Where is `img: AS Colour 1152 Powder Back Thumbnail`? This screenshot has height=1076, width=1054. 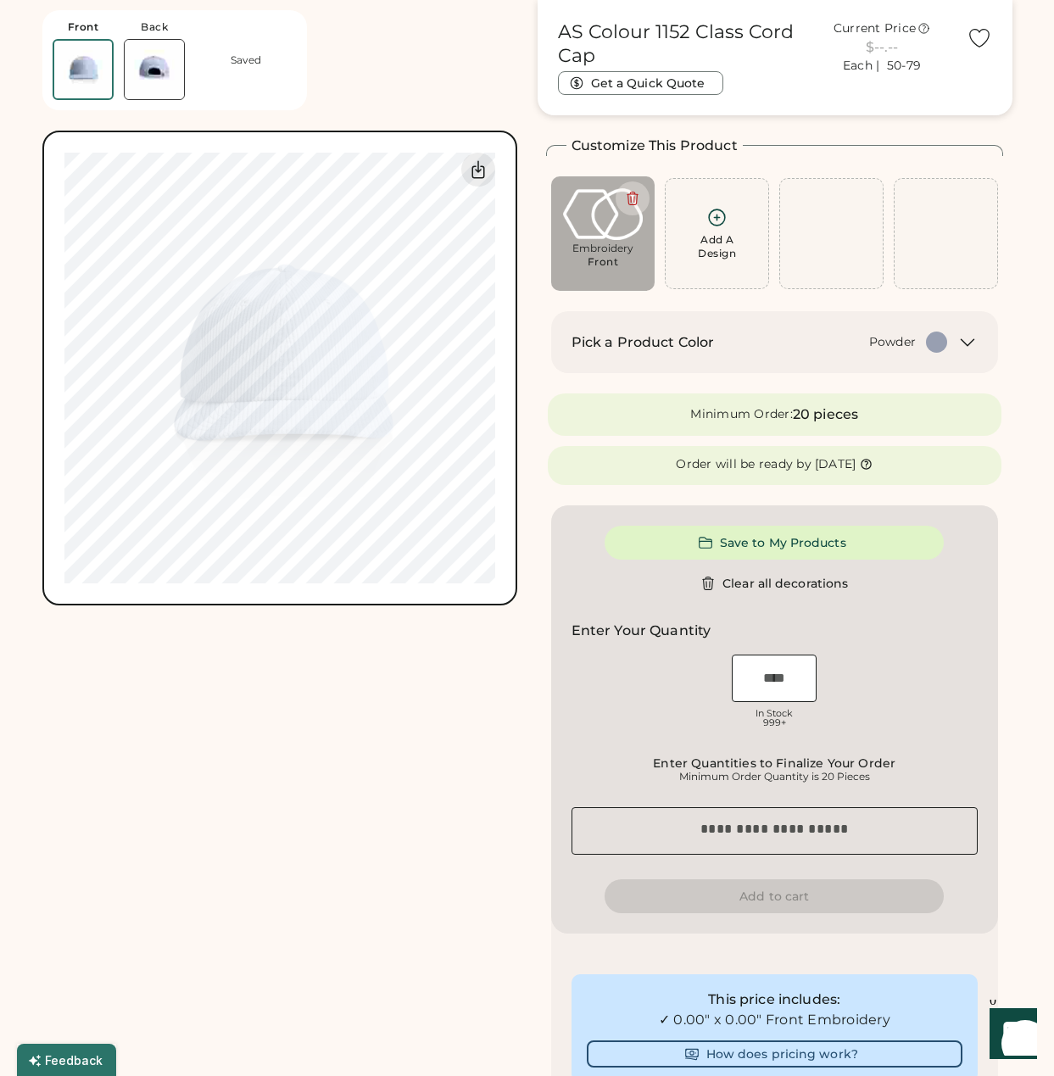
img: AS Colour 1152 Powder Back Thumbnail is located at coordinates (154, 70).